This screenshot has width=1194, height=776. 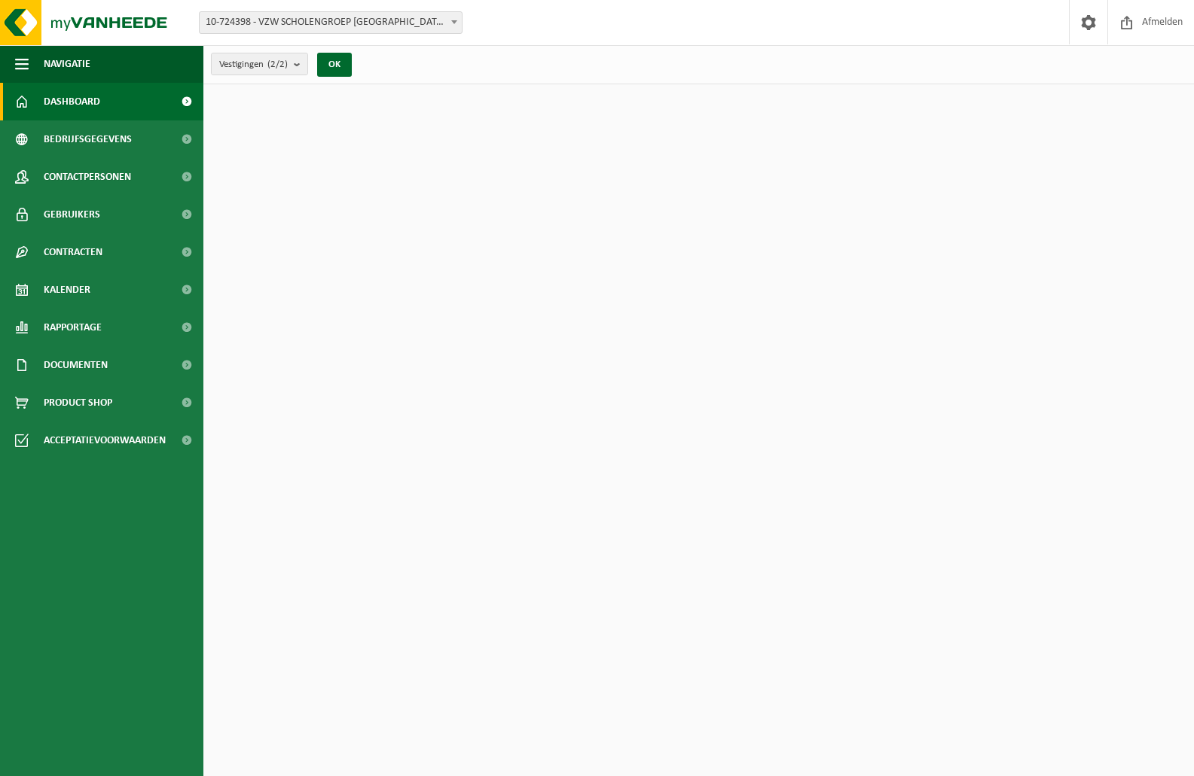 I want to click on button: Vestigingen(2/2), so click(x=259, y=64).